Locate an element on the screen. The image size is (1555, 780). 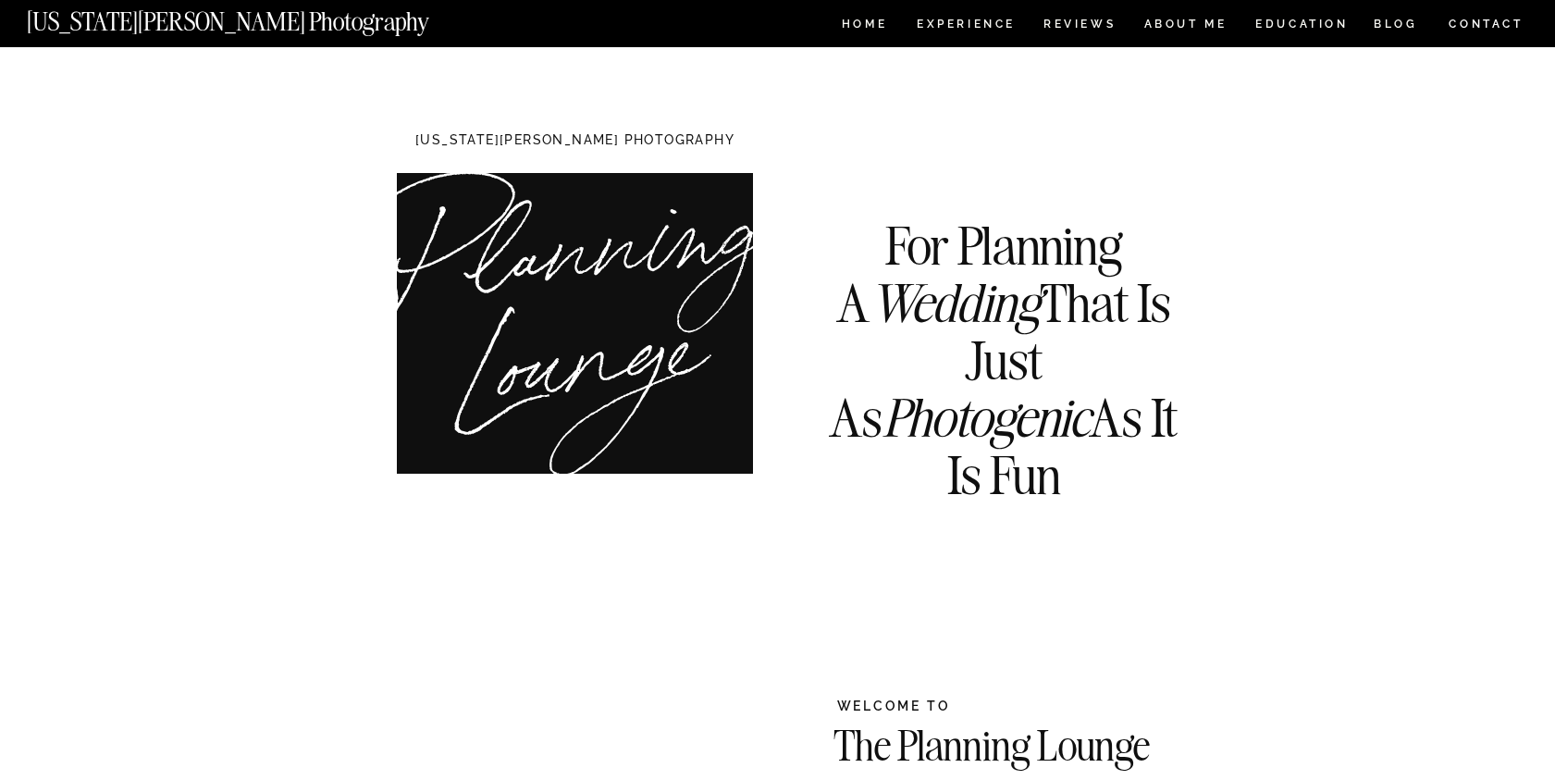
a: CONTACT is located at coordinates (1486, 24).